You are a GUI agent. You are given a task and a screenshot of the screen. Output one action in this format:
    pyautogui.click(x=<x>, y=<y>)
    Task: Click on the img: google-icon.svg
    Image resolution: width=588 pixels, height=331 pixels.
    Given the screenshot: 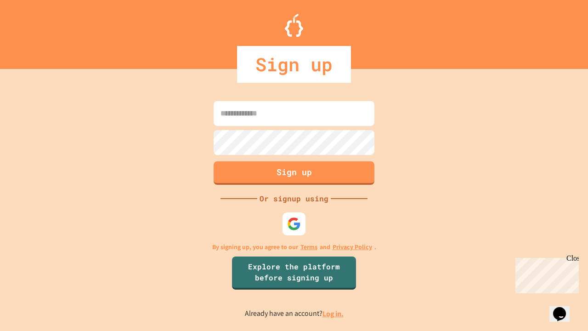 What is the action you would take?
    pyautogui.click(x=294, y=224)
    